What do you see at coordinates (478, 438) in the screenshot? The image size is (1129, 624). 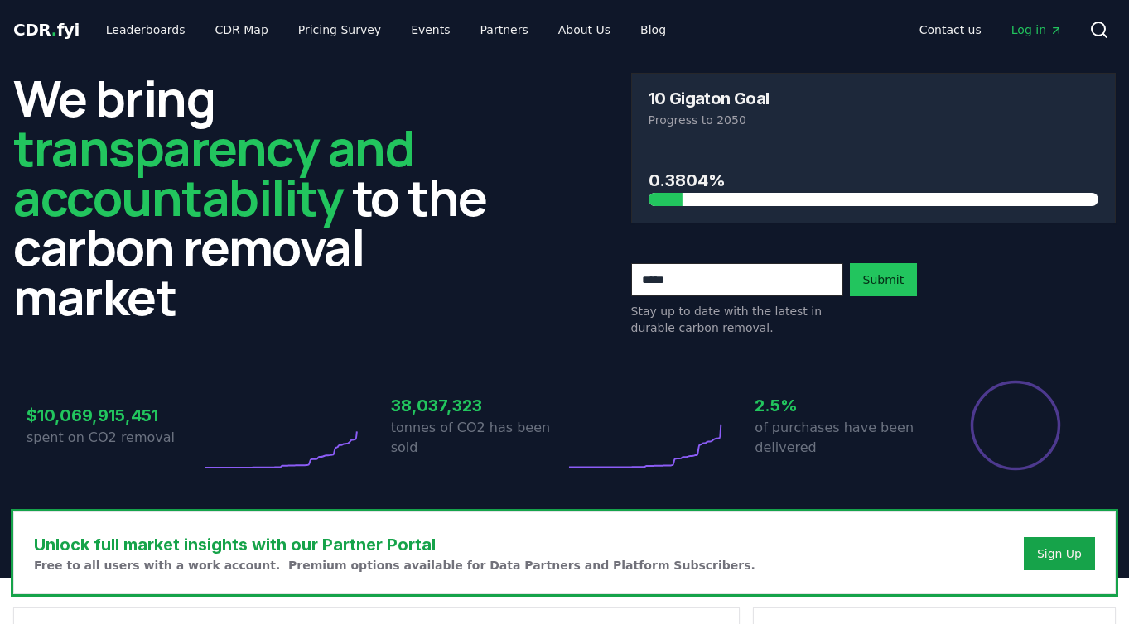 I see `p: tonnes of CO2 has been sold` at bounding box center [478, 438].